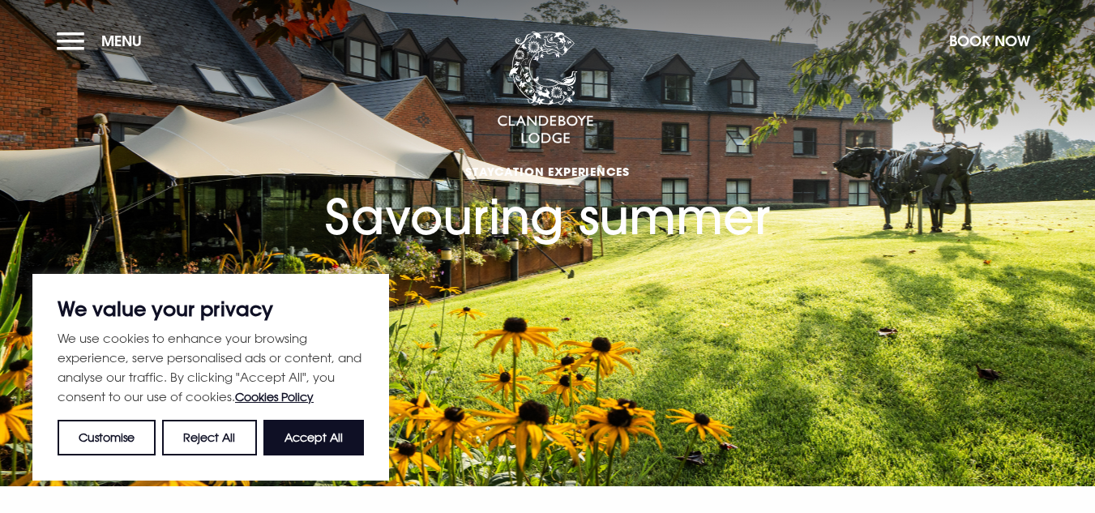 The width and height of the screenshot is (1095, 513). Describe the element at coordinates (103, 41) in the screenshot. I see `button: Menu` at that location.